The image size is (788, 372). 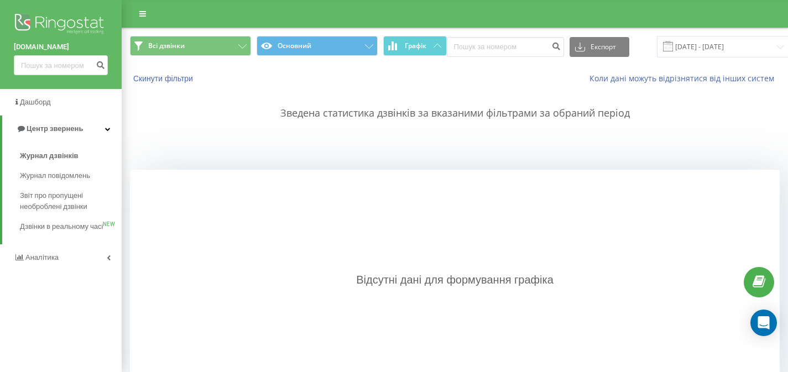 What do you see at coordinates (415, 46) in the screenshot?
I see `span: Графік` at bounding box center [415, 46].